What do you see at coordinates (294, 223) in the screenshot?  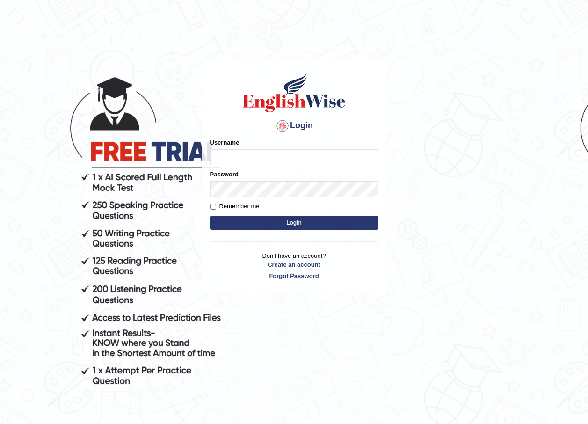 I see `button: Login` at bounding box center [294, 223].